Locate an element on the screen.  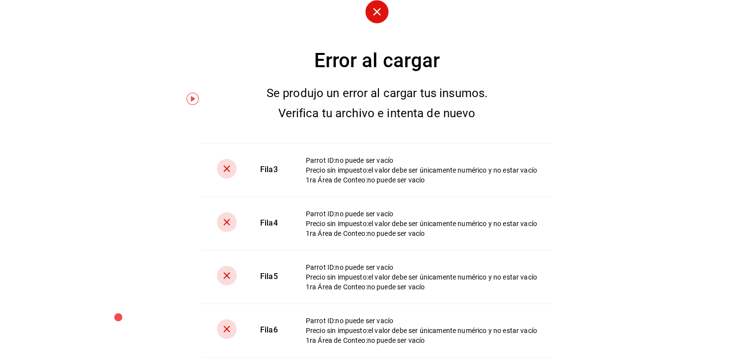
div: Fila 4 is located at coordinates (271, 223).